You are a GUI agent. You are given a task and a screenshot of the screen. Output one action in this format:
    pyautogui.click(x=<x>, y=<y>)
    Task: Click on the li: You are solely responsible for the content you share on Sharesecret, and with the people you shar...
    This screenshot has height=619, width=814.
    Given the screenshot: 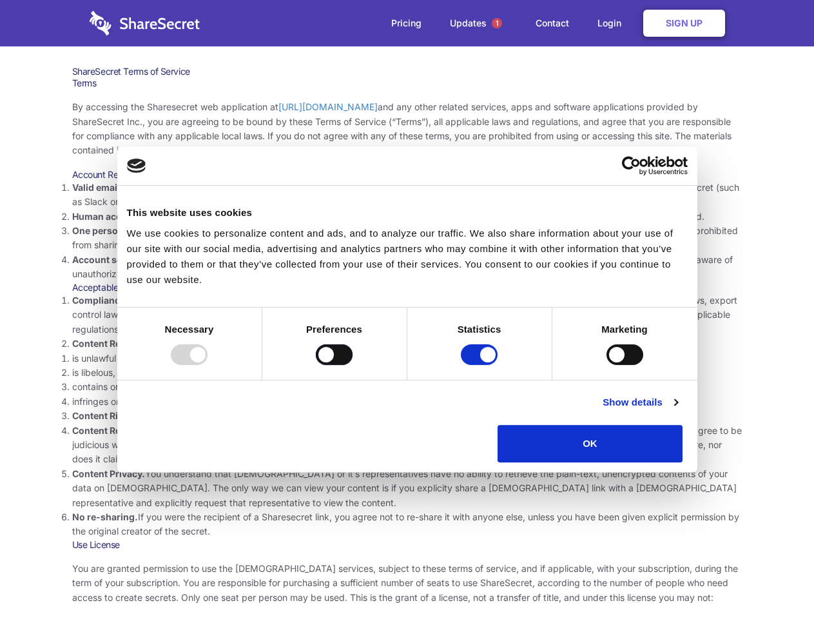 What is the action you would take?
    pyautogui.click(x=407, y=445)
    